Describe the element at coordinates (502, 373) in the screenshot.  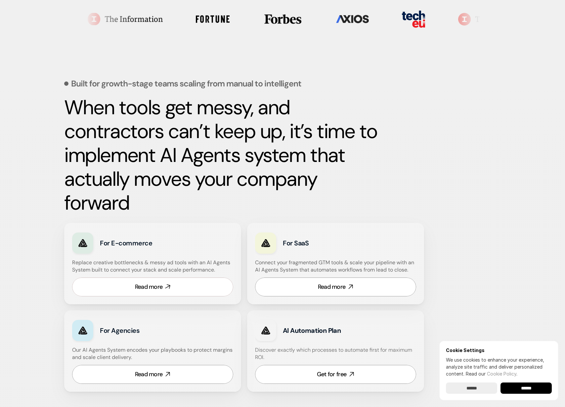
I see `a: Cookie Policy` at that location.